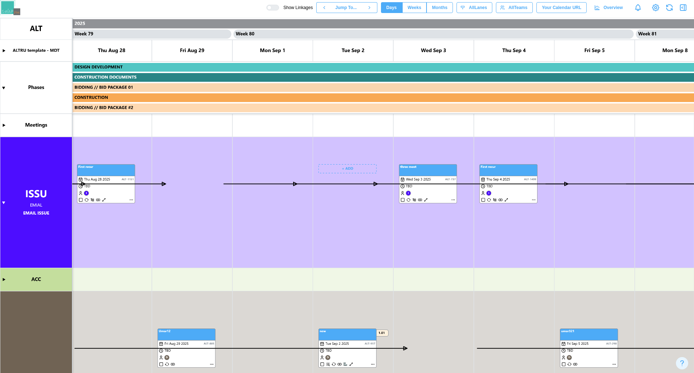 The width and height of the screenshot is (694, 373). Describe the element at coordinates (347, 8) in the screenshot. I see `button: Jump To...` at that location.